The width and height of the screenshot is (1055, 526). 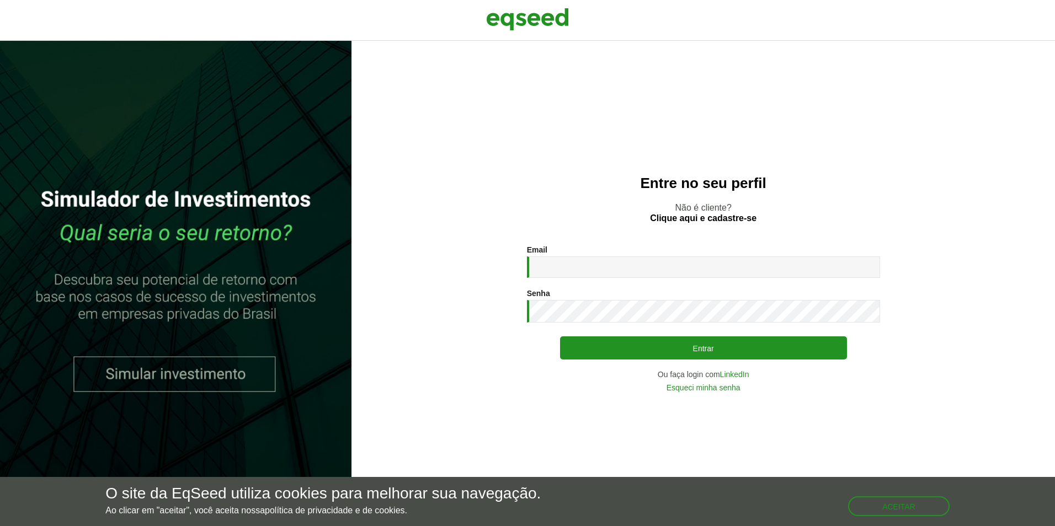 What do you see at coordinates (538, 293) in the screenshot?
I see `label: Senha` at bounding box center [538, 293].